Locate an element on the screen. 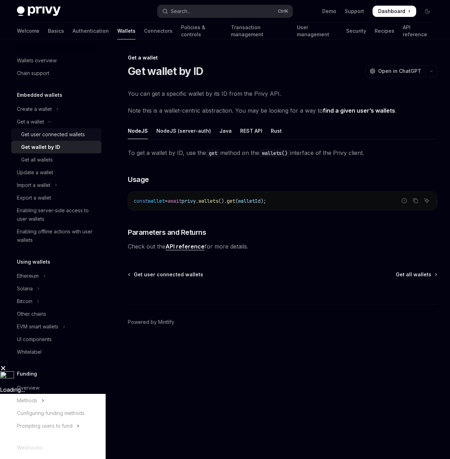 Image resolution: width=450 pixels, height=459 pixels. a: Authentication is located at coordinates (90, 31).